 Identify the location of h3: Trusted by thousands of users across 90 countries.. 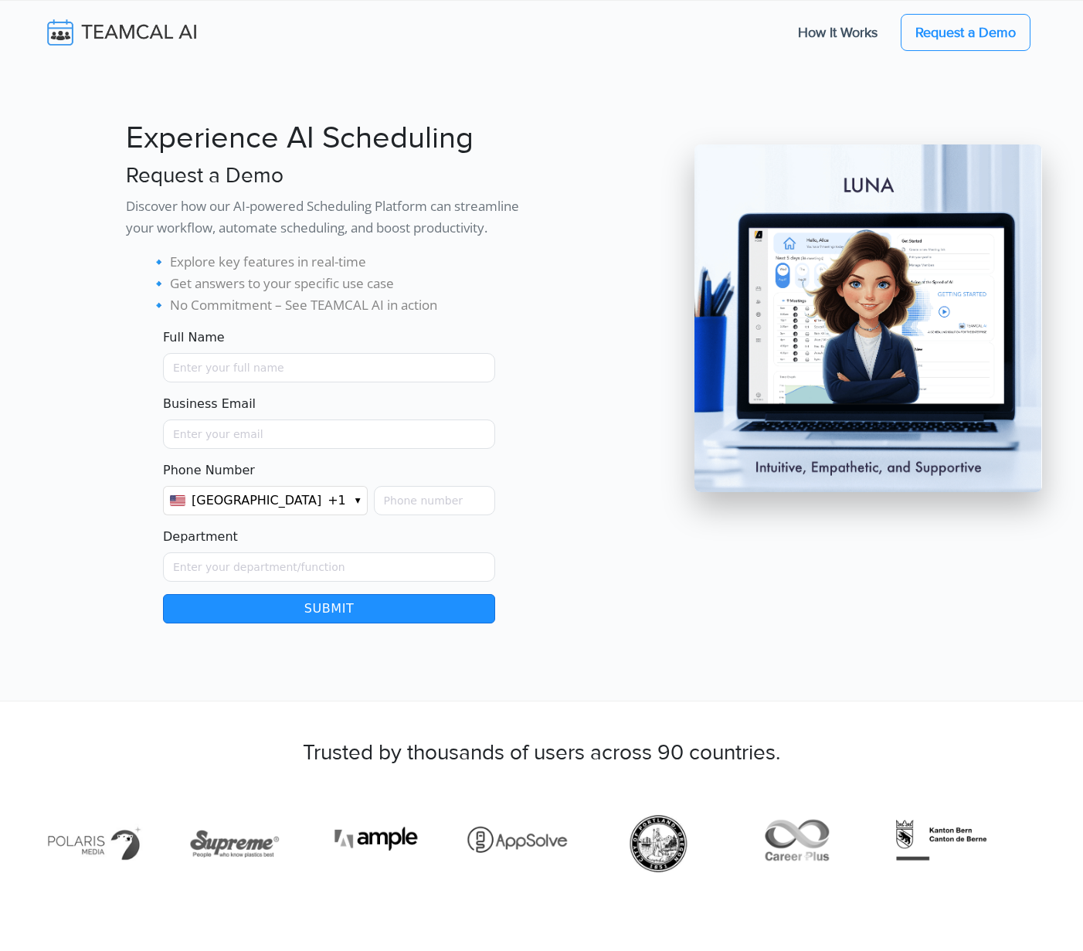
(542, 753).